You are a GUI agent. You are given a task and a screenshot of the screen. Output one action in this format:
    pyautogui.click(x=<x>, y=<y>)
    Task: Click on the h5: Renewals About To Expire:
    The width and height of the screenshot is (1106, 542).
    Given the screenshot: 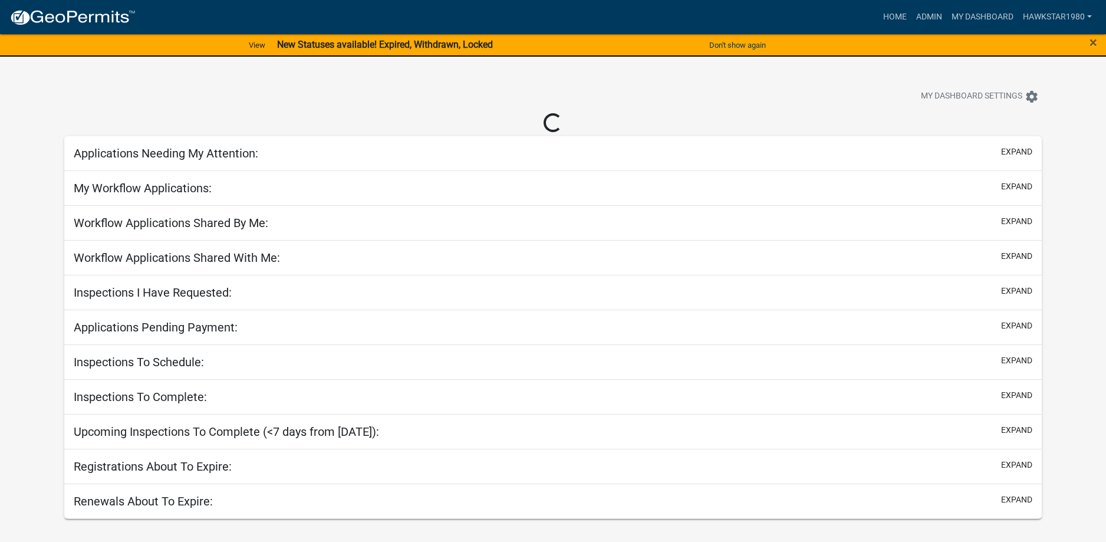 What is the action you would take?
    pyautogui.click(x=143, y=501)
    